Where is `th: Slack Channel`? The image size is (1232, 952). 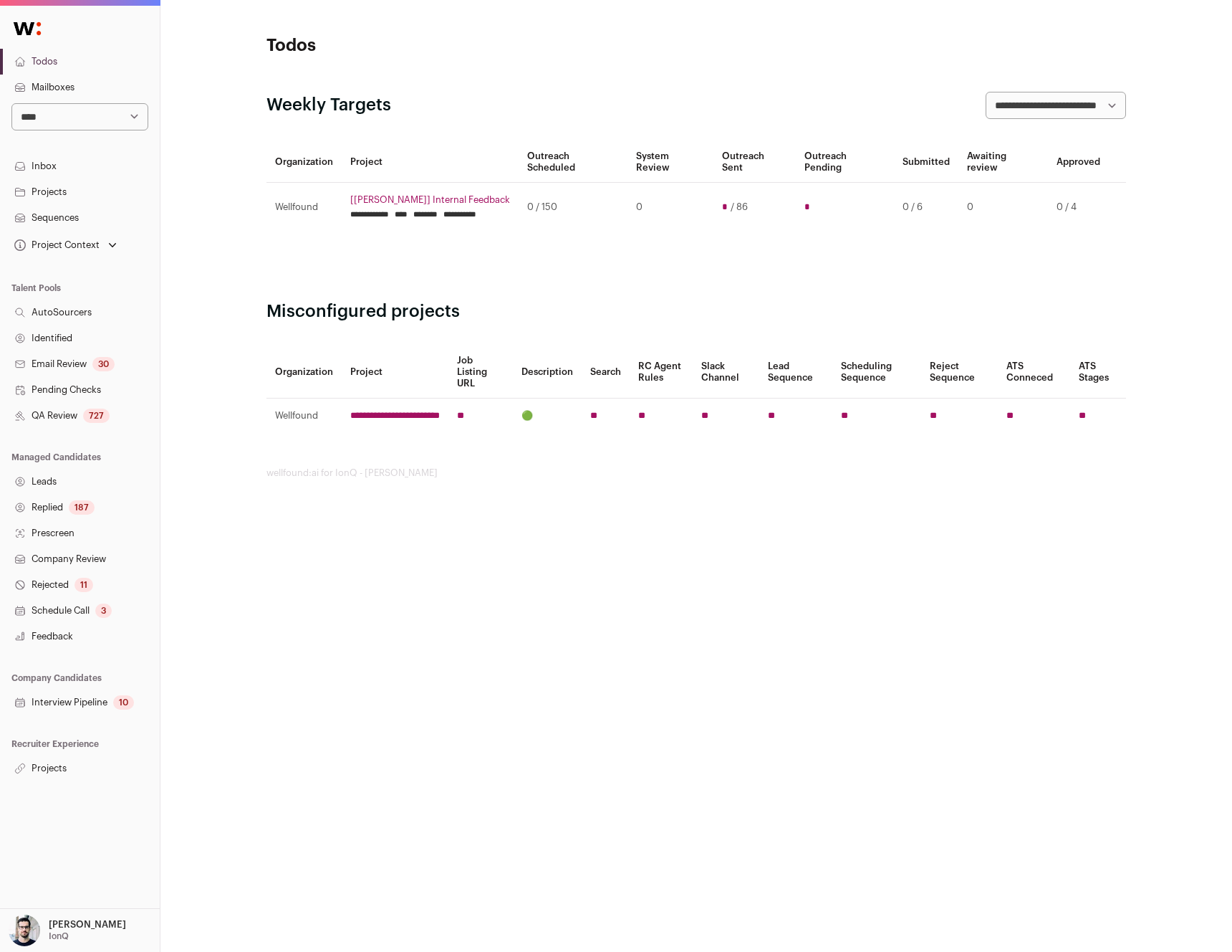 th: Slack Channel is located at coordinates (725, 372).